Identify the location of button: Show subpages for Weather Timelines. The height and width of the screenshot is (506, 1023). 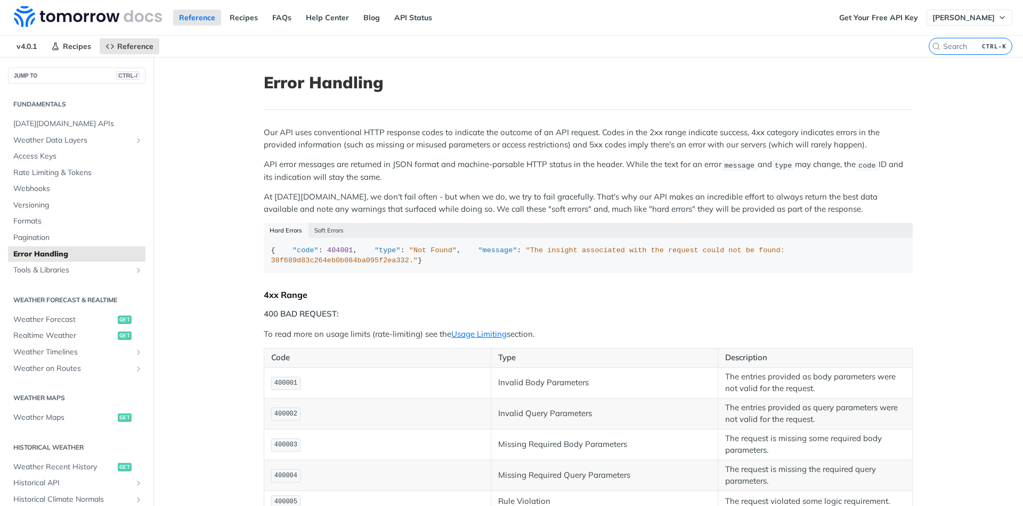
(138, 353).